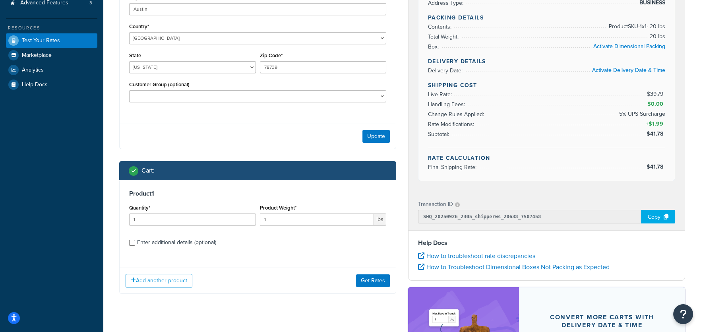 Image resolution: width=701 pixels, height=332 pixels. What do you see at coordinates (641, 114) in the screenshot?
I see `span: 5% UPS Surcharge` at bounding box center [641, 114].